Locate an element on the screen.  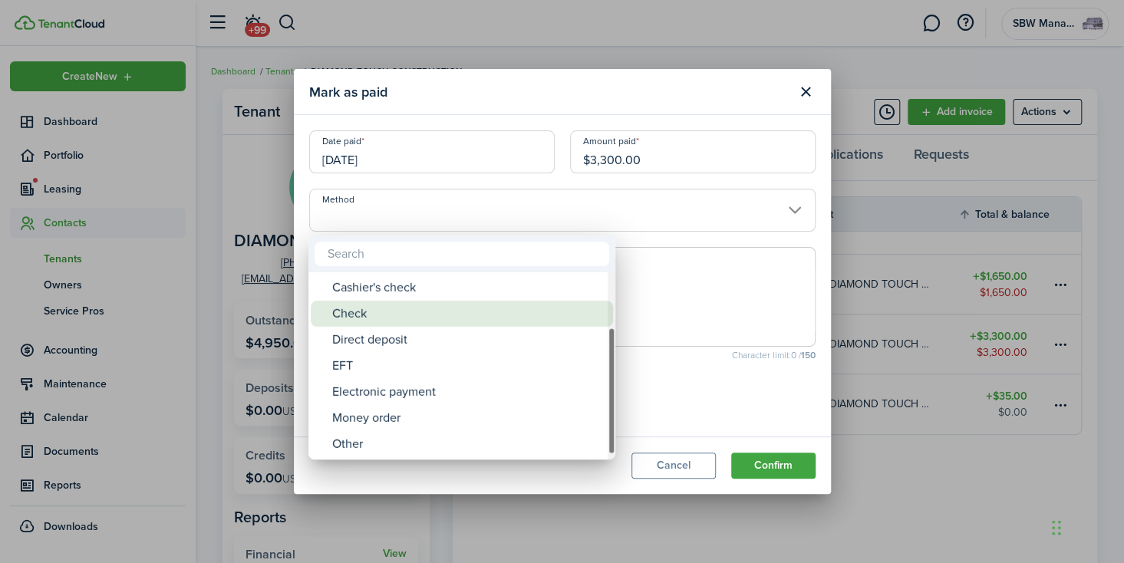
div: EFT is located at coordinates (468, 366).